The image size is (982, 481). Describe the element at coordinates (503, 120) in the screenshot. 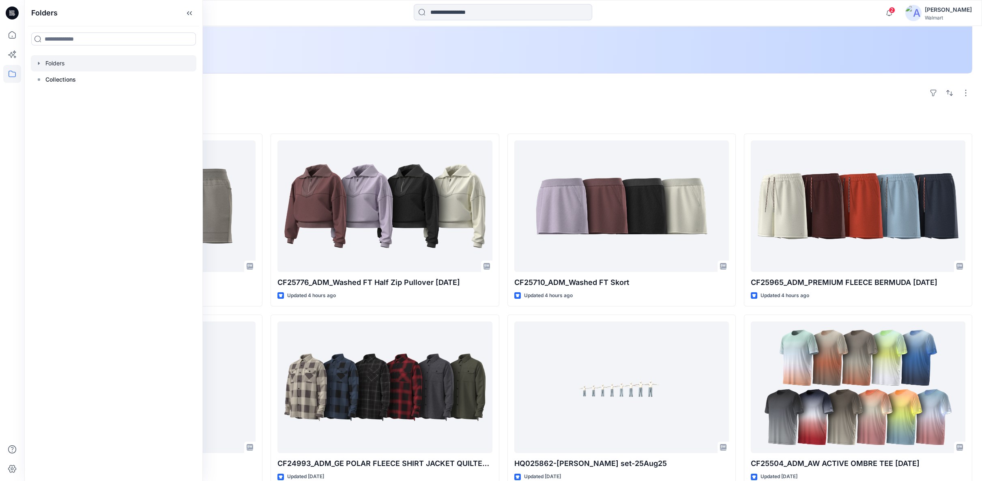

I see `h4: Styles` at that location.